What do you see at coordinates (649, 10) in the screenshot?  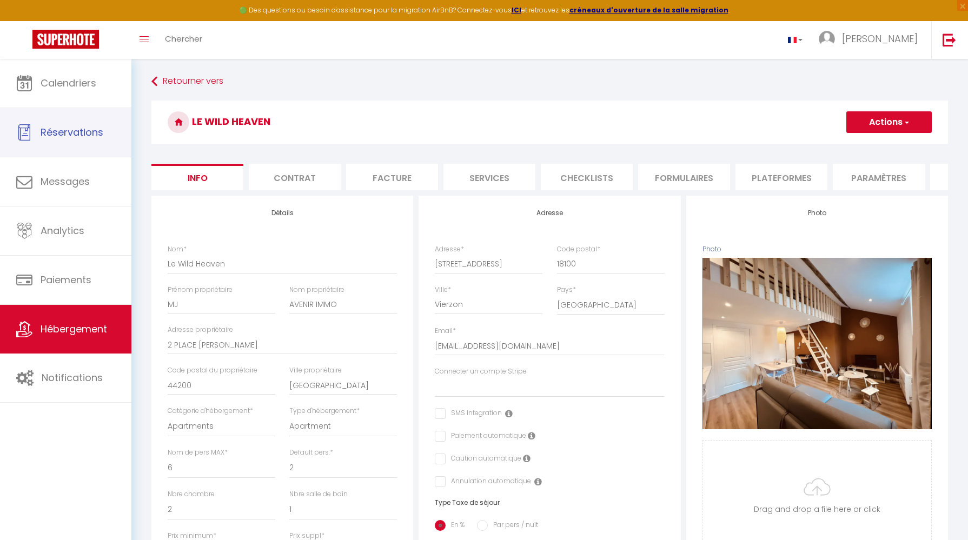 I see `a: créneaux d'ouverture de la salle migration` at bounding box center [649, 10].